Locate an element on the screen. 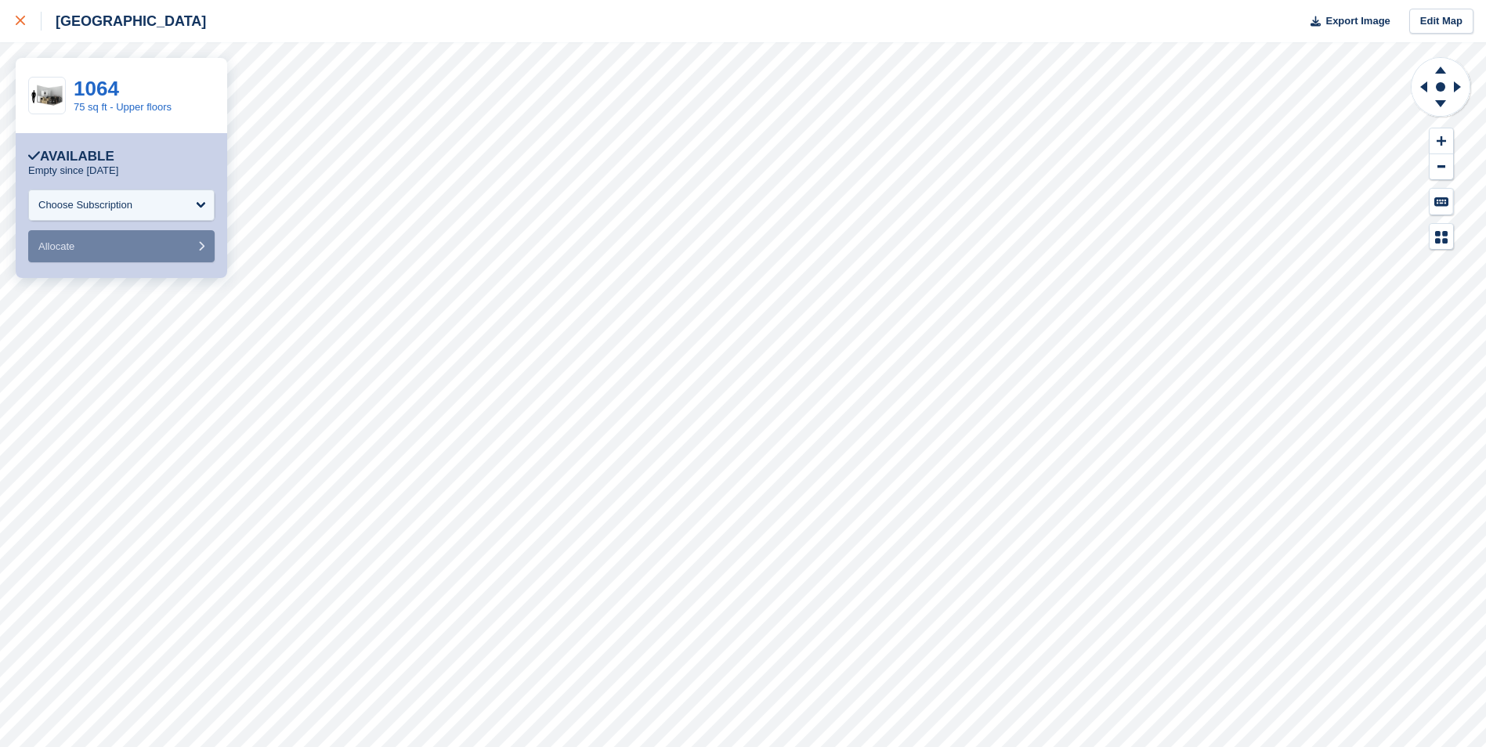 This screenshot has height=747, width=1486. button: Zoom Out is located at coordinates (1442, 167).